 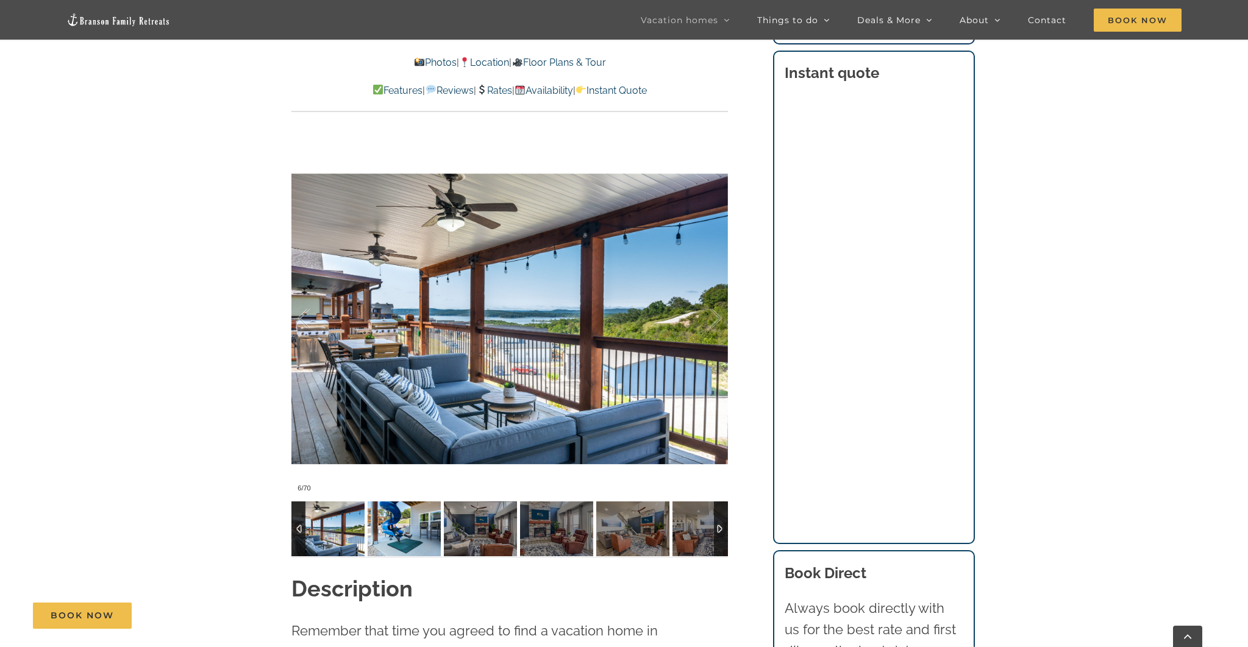 What do you see at coordinates (679, 20) in the screenshot?
I see `span: Vacation homes` at bounding box center [679, 20].